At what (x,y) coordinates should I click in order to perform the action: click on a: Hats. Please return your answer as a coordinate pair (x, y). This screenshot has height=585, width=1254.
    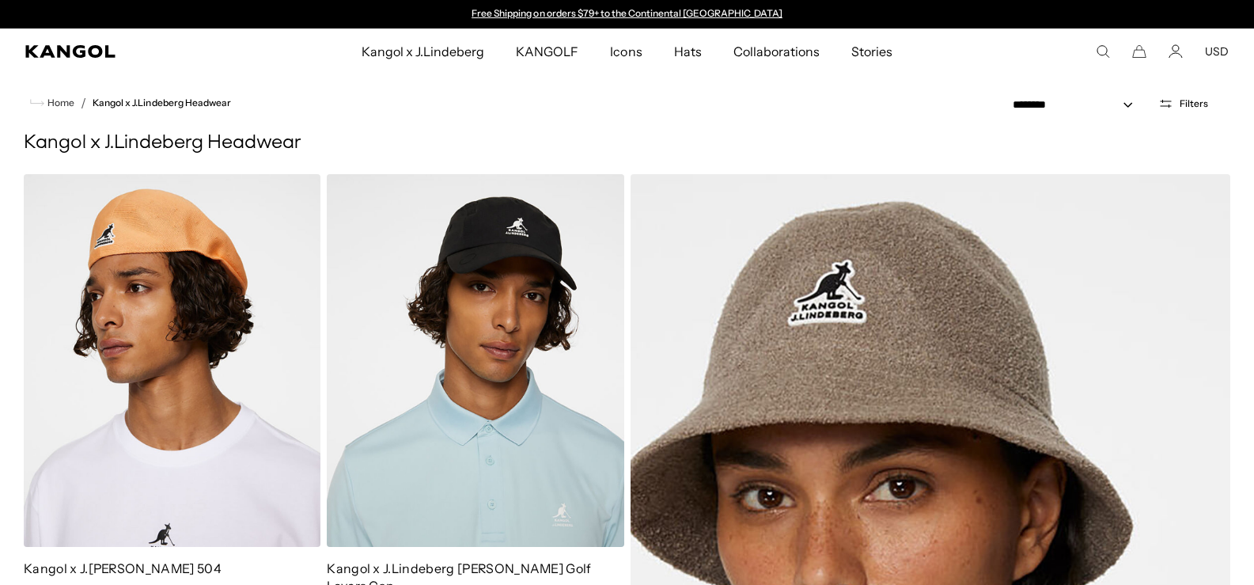
    Looking at the image, I should click on (688, 51).